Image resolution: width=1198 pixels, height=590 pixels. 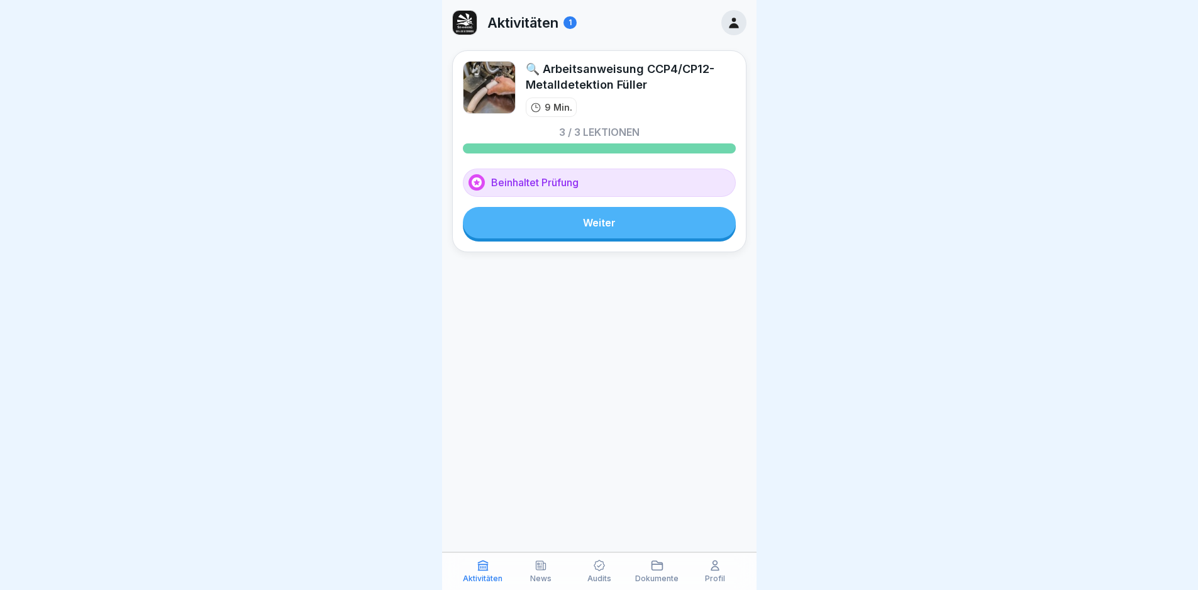 I want to click on img: iq1zisslimk0ieorfeyrx6yb.png, so click(x=489, y=87).